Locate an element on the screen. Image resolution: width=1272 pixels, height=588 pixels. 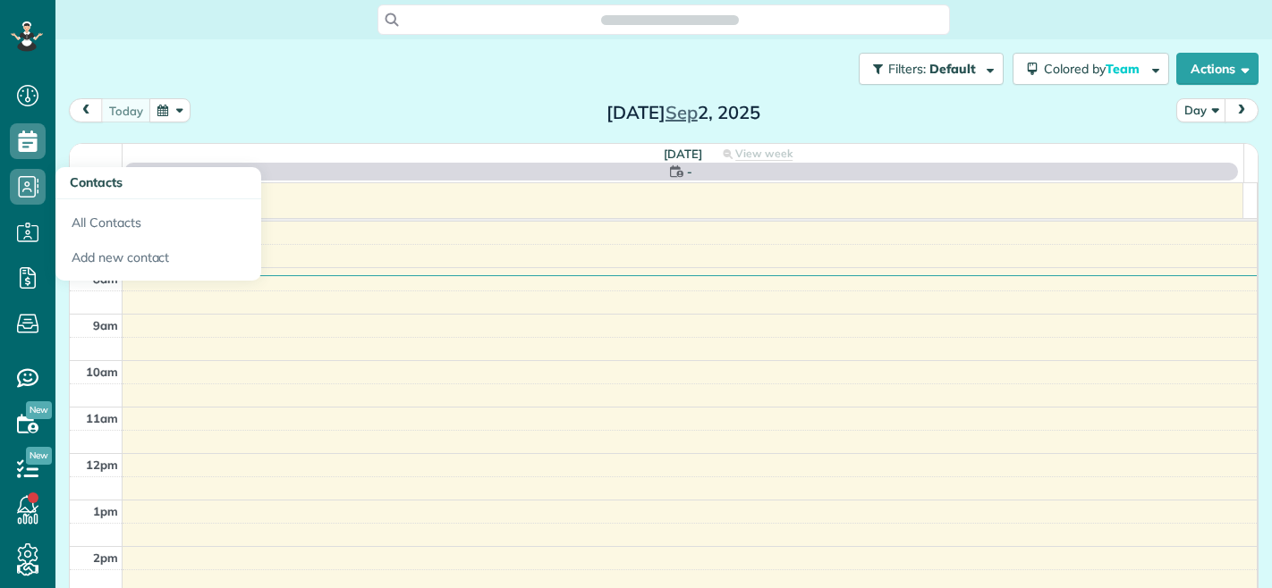
span: Team is located at coordinates (1123, 69).